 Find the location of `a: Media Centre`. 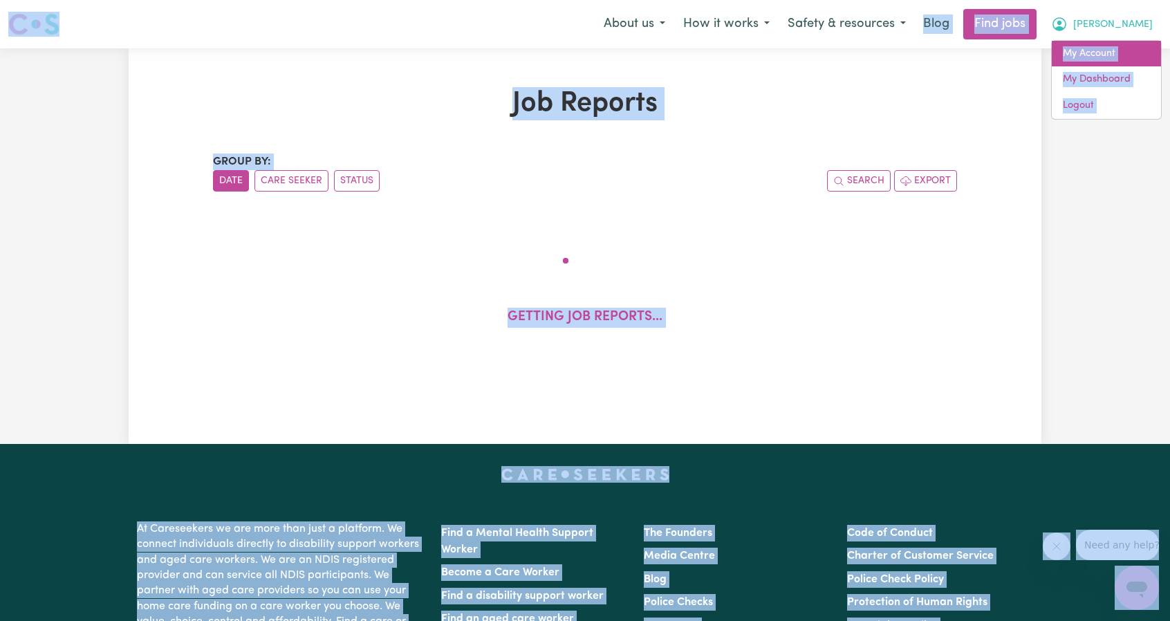

a: Media Centre is located at coordinates (679, 556).